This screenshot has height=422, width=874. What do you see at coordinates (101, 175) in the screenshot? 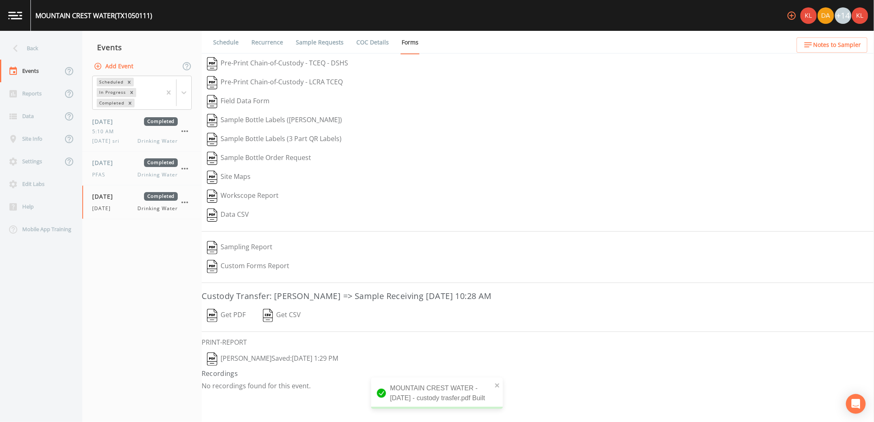
I see `span: PFAS` at bounding box center [101, 175].